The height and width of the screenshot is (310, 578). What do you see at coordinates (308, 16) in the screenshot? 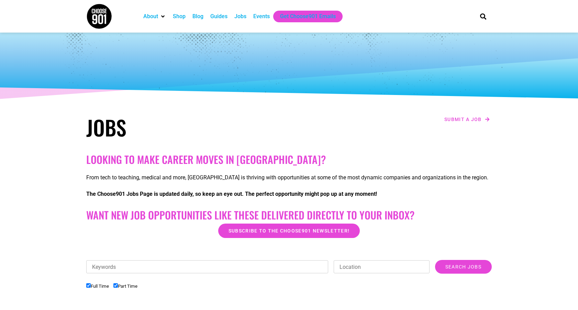
I see `a: Get Choose901 Emails` at bounding box center [308, 16].